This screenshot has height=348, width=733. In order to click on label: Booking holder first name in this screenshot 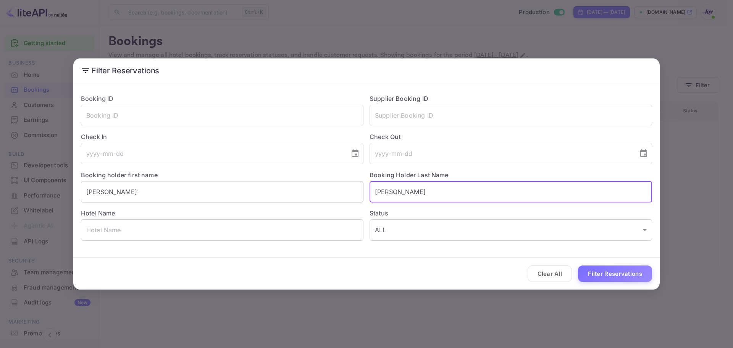, I will do `click(119, 175)`.